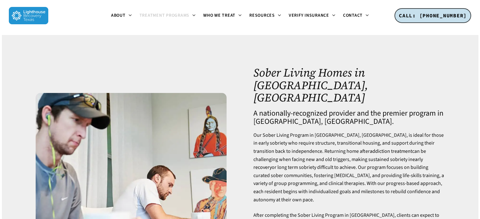 The width and height of the screenshot is (480, 219). Describe the element at coordinates (312, 16) in the screenshot. I see `a: Verify Insurance` at that location.